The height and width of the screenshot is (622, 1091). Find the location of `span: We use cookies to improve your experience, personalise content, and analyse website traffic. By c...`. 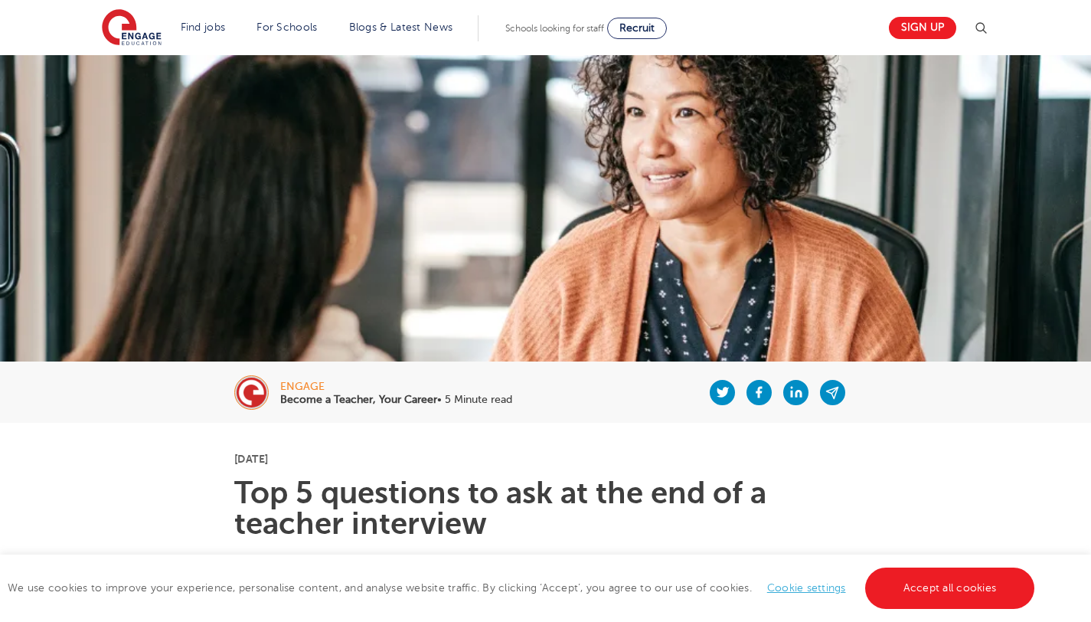

span: We use cookies to improve your experience, personalise content, and analyse website traffic. By c... is located at coordinates (523, 587).